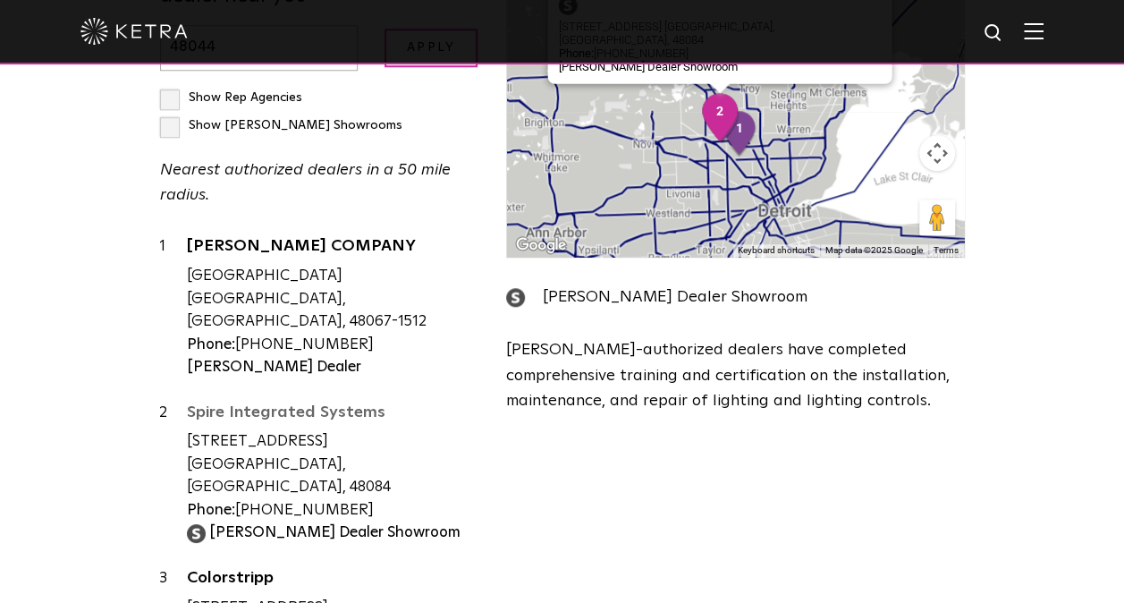  Describe the element at coordinates (874, 249) in the screenshot. I see `span: Map data ©2025 Google` at that location.